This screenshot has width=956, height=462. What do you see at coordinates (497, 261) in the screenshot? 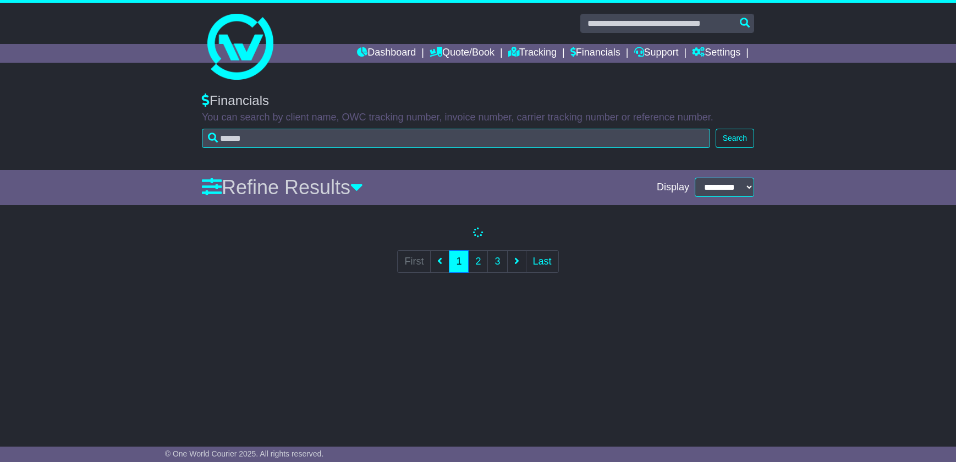
I see `a: 3` at bounding box center [497, 261].